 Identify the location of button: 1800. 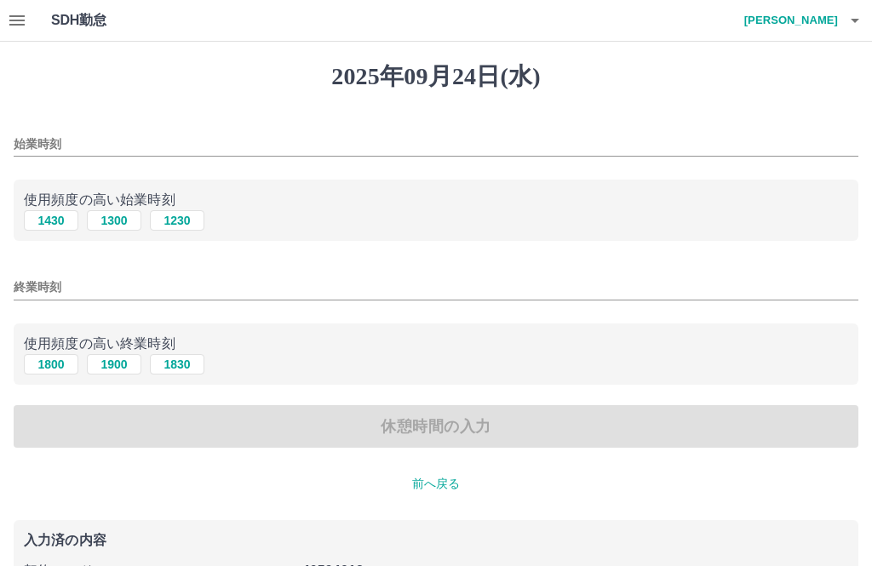
(51, 364).